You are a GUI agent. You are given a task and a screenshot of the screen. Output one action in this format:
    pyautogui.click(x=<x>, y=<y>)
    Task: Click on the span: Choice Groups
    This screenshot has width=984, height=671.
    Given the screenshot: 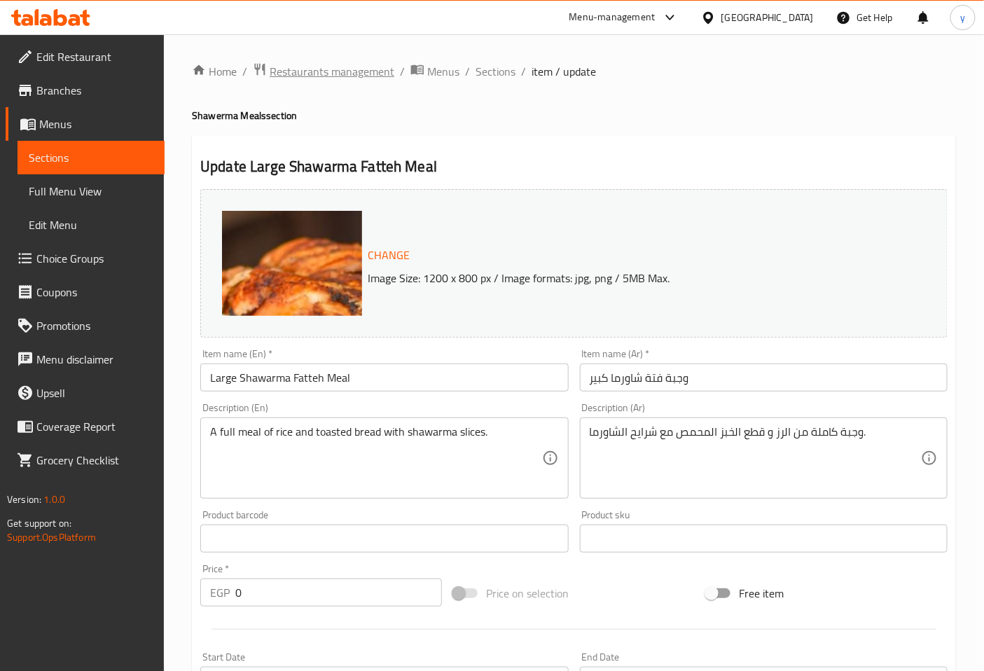 What is the action you would take?
    pyautogui.click(x=95, y=258)
    